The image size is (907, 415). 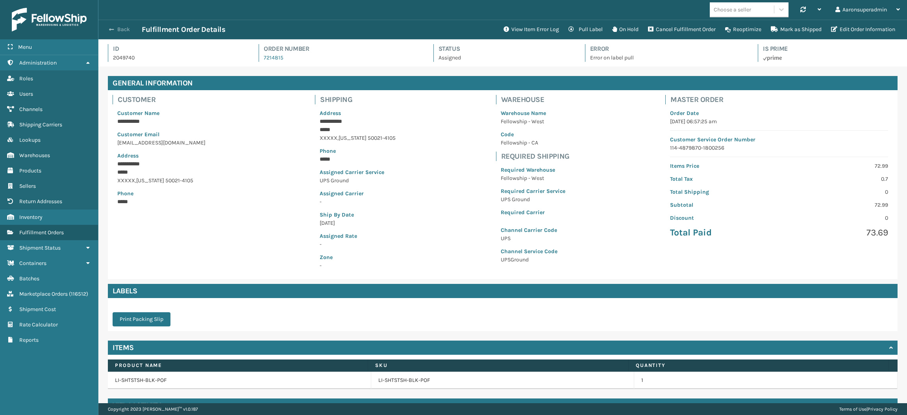 I want to click on span: Inventory, so click(x=31, y=217).